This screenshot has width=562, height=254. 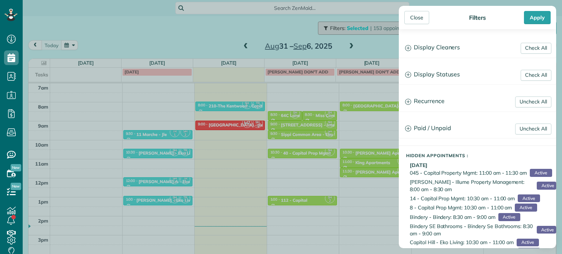 What do you see at coordinates (478, 18) in the screenshot?
I see `div: Filters` at bounding box center [478, 18].